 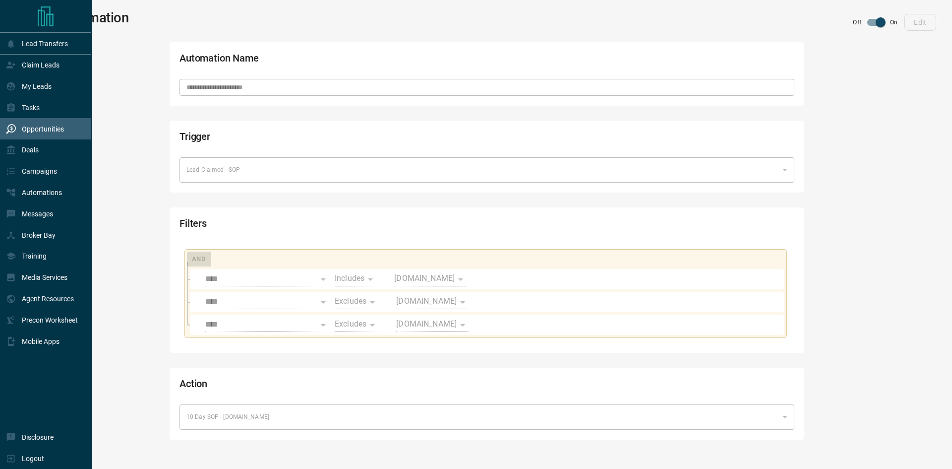 I want to click on p: Off, so click(x=857, y=22).